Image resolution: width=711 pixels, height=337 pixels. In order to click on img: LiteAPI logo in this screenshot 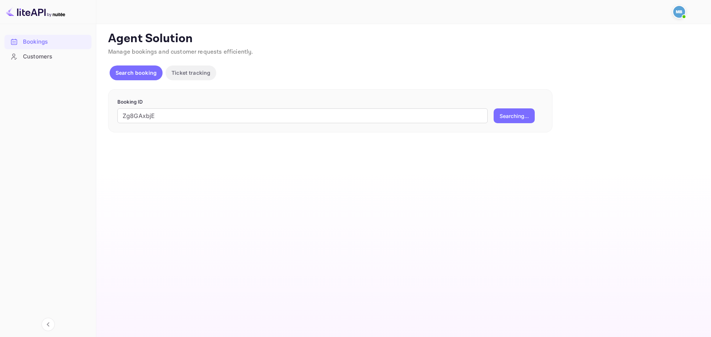, I will do `click(36, 12)`.